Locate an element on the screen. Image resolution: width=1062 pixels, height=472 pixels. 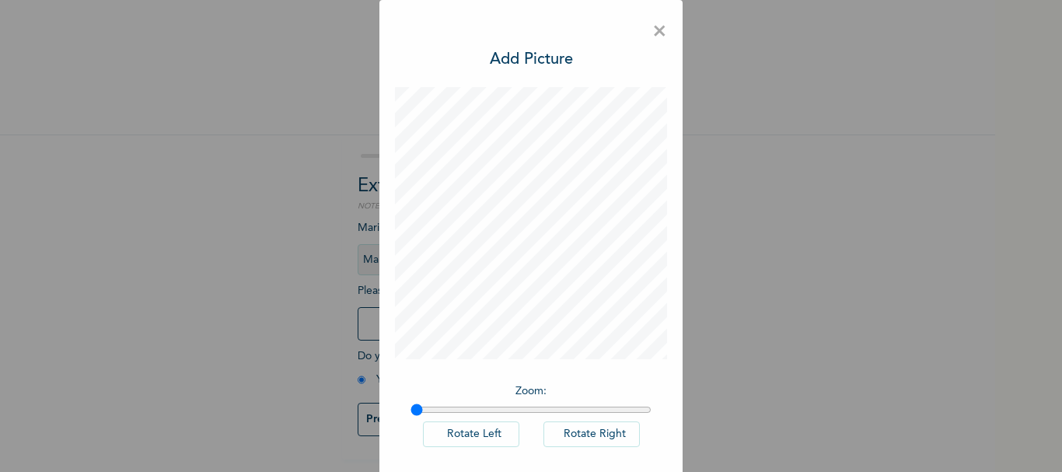
h3: Add Picture is located at coordinates (531, 60).